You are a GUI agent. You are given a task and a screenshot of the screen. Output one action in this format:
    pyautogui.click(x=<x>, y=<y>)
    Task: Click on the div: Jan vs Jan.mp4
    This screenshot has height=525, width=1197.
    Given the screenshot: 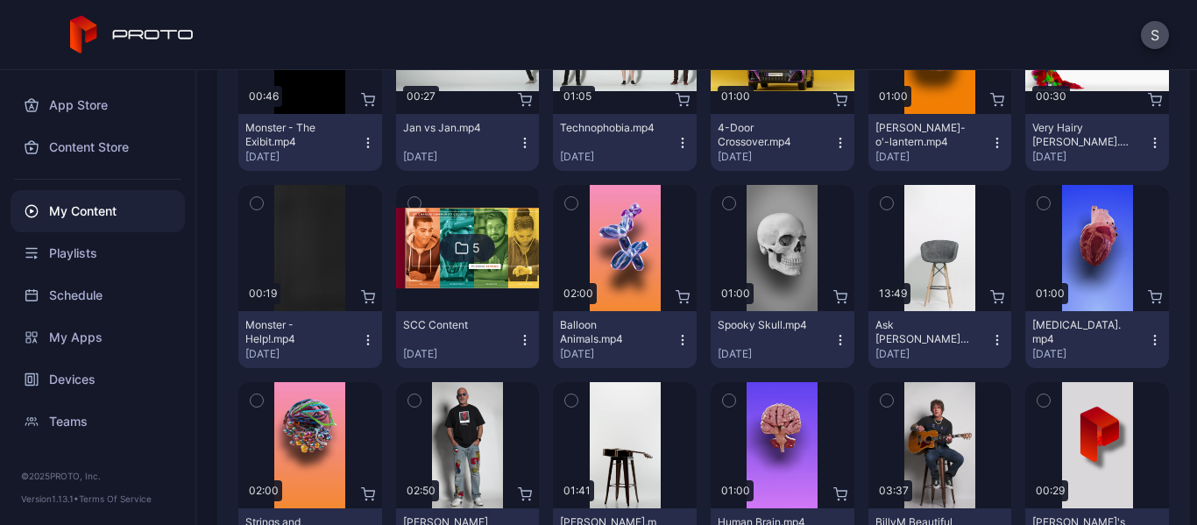 What is the action you would take?
    pyautogui.click(x=451, y=128)
    